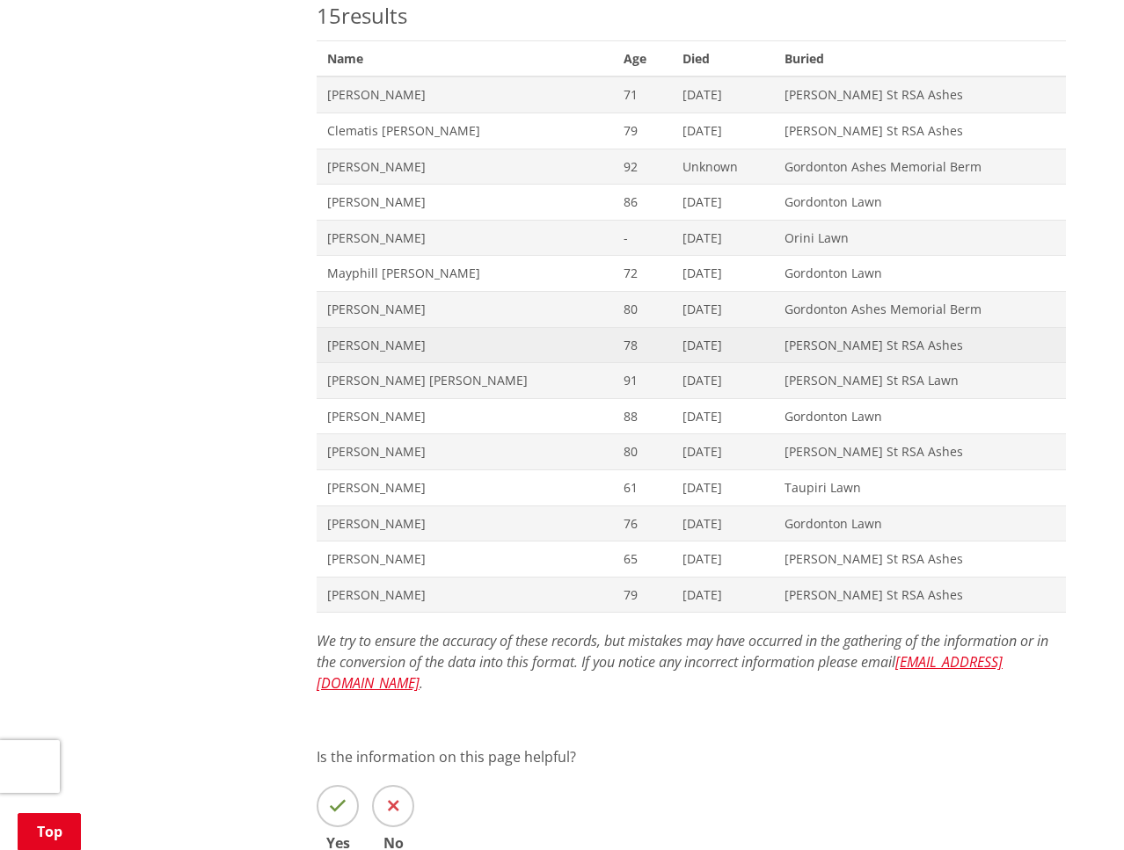  I want to click on span: 88, so click(642, 417).